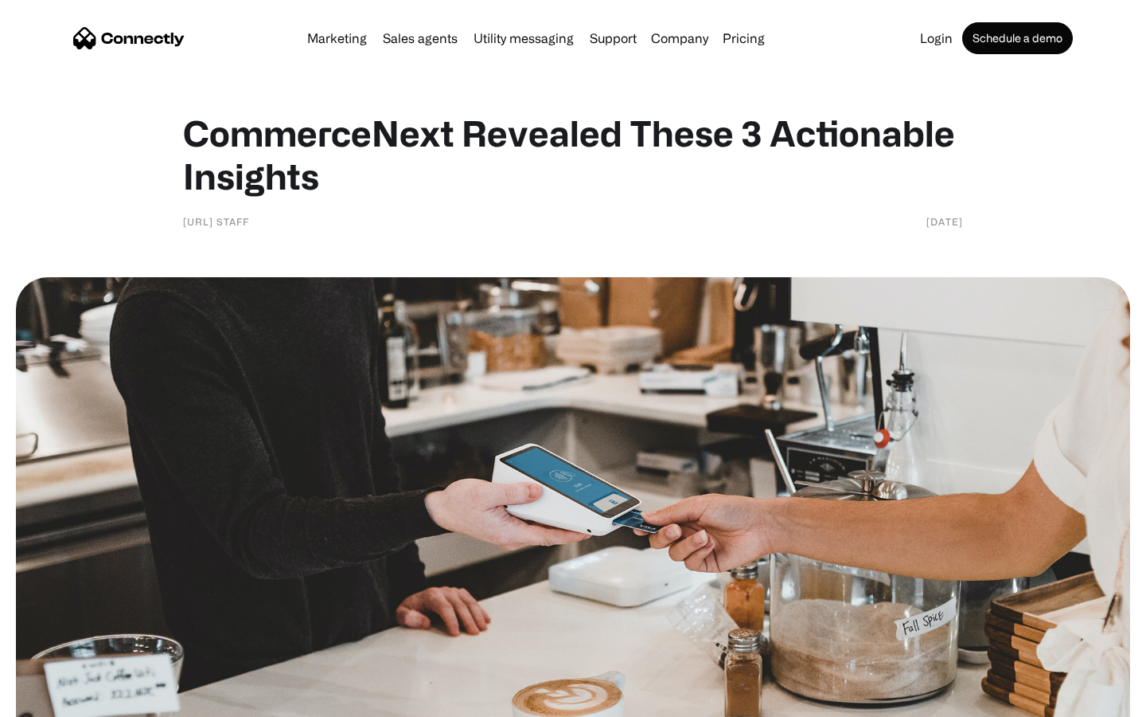  What do you see at coordinates (573, 154) in the screenshot?
I see `h1: CommerceNext Revealed These 3 Actionable Insights` at bounding box center [573, 154].